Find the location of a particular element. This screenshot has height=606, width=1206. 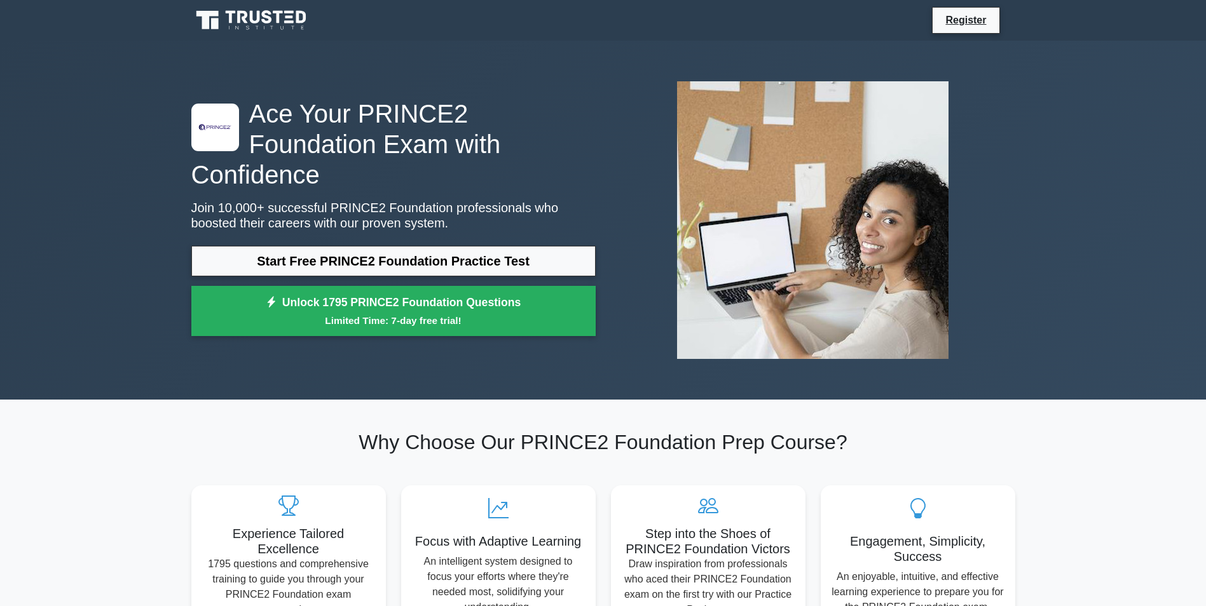

small: Limited Time: 7-day free trial! is located at coordinates (393, 320).